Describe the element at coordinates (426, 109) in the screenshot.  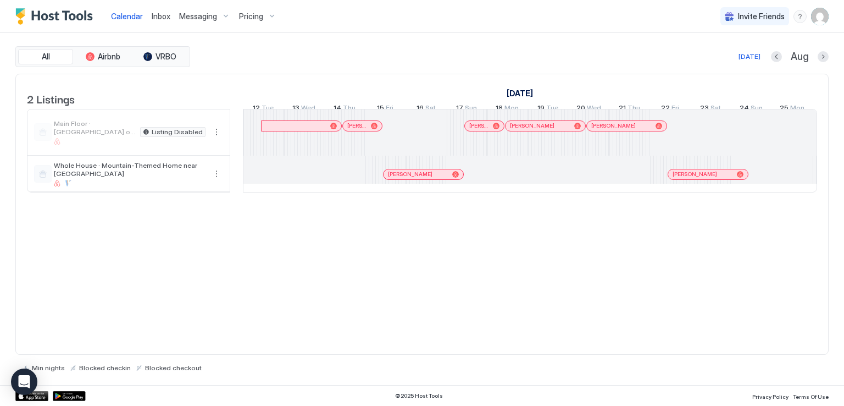
I see `a: August 16, 2025` at that location.